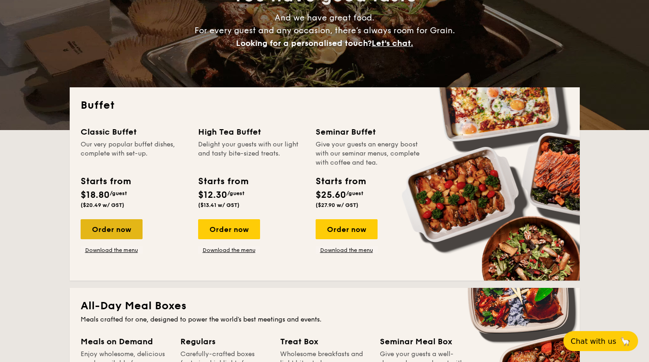  Describe the element at coordinates (251, 132) in the screenshot. I see `div: High Tea Buffet` at that location.